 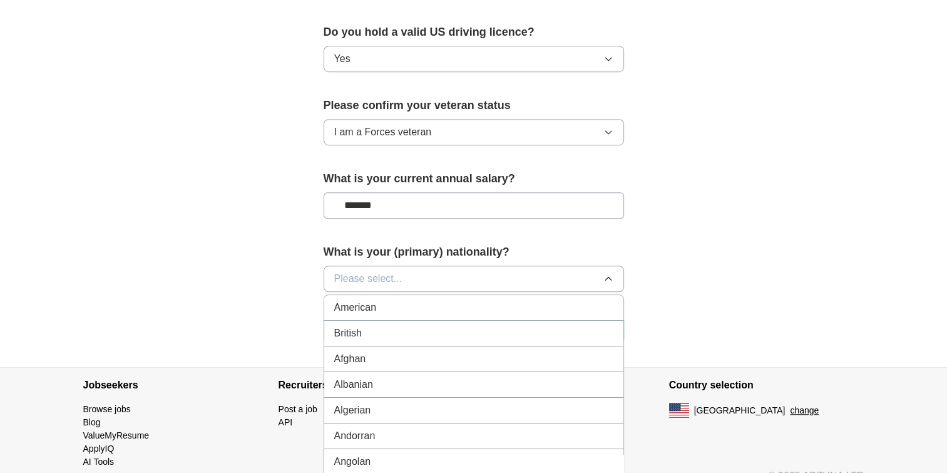 What do you see at coordinates (368, 279) in the screenshot?
I see `span: Please select...` at bounding box center [368, 279].